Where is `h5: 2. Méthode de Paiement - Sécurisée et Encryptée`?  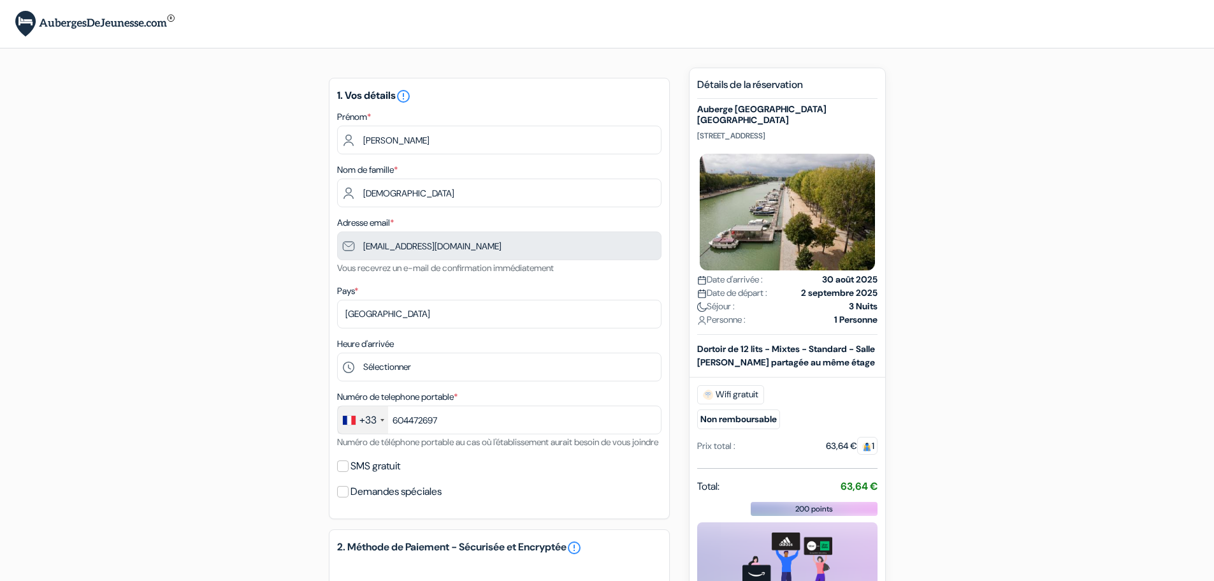
h5: 2. Méthode de Paiement - Sécurisée et Encryptée is located at coordinates (499, 547).